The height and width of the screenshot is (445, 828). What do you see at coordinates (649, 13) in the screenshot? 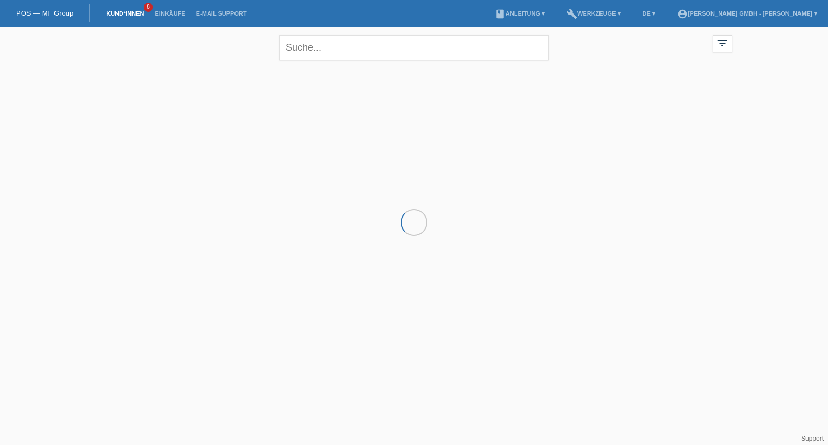
I see `a: DE ▾` at bounding box center [649, 13].